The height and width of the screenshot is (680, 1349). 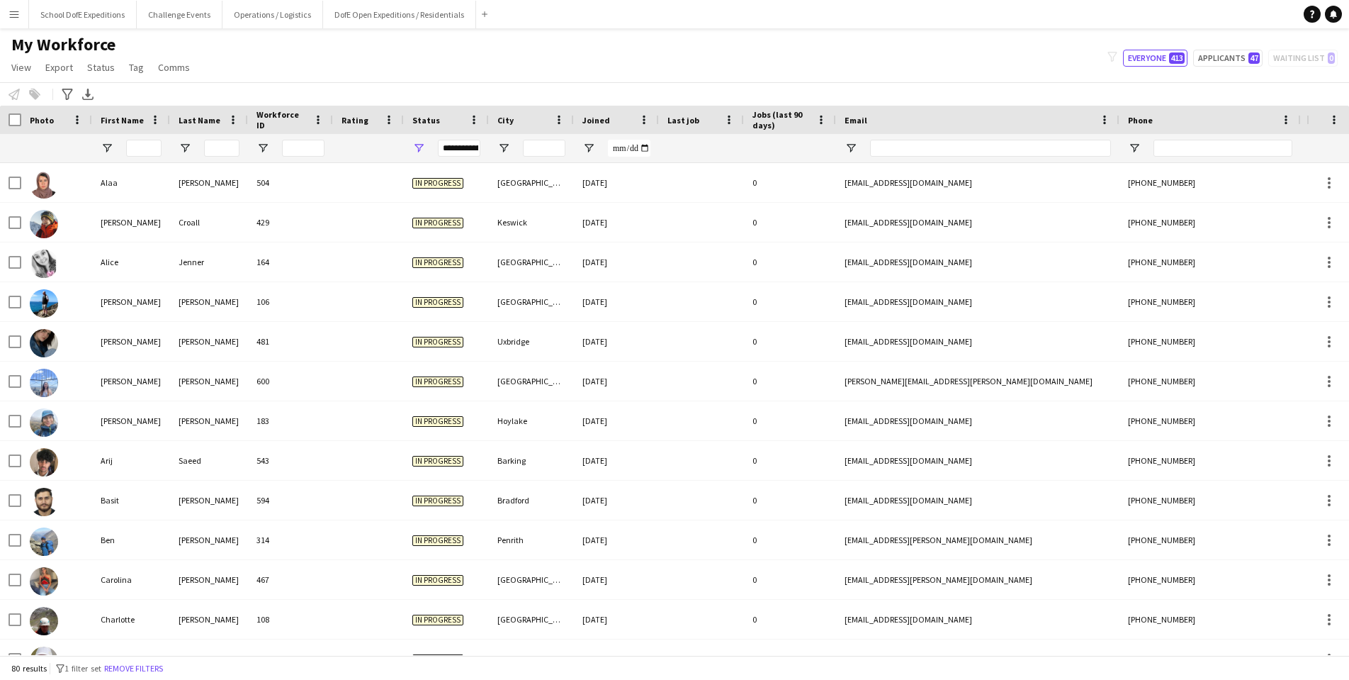 I want to click on div: Jenner, so click(x=209, y=262).